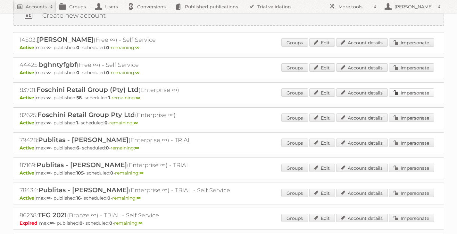 This screenshot has width=457, height=234. What do you see at coordinates (79, 198) in the screenshot?
I see `strong: 16` at bounding box center [79, 198].